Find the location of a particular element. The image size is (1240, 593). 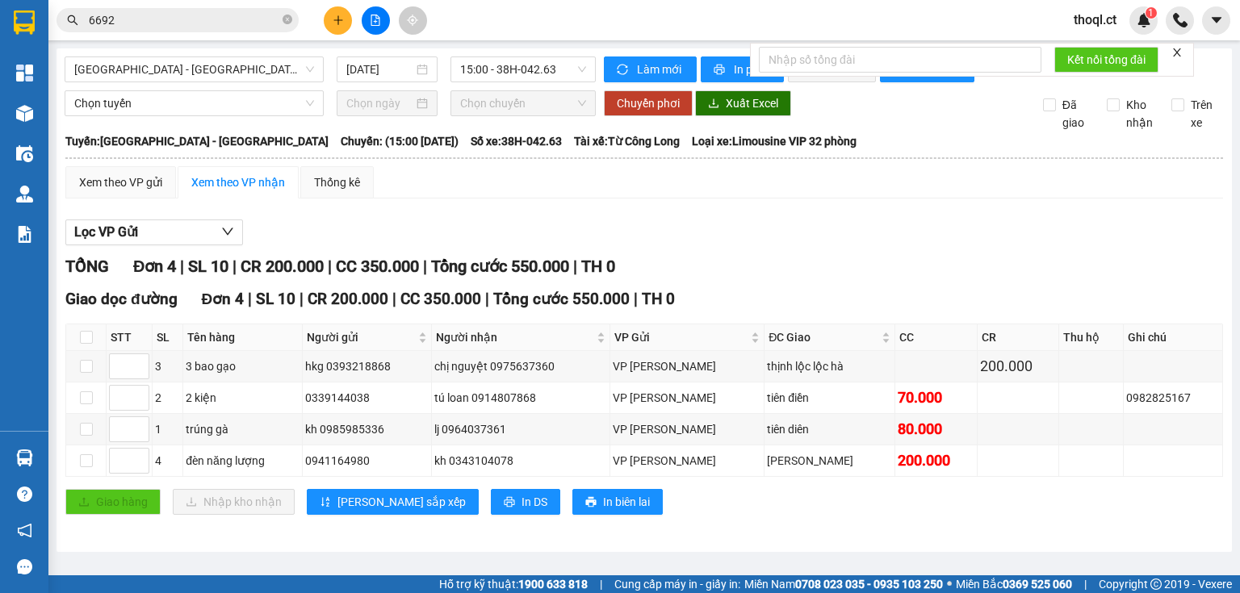

span: In phơi is located at coordinates (752, 69).